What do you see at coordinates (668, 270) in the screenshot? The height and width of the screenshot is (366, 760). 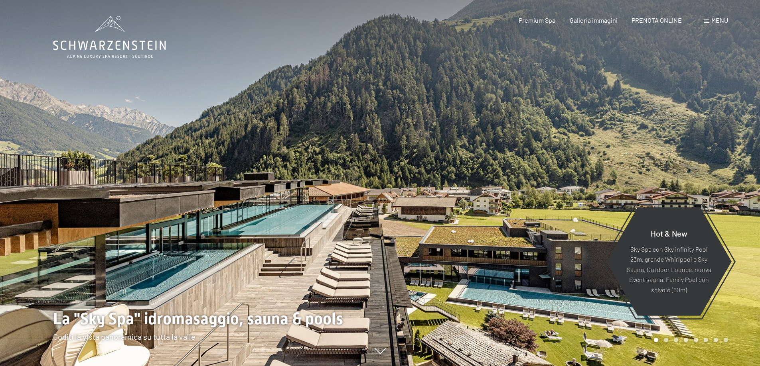 I see `p: Sky Spa con Sky infinity Pool 23m, grande Whirlpool e Sky Sauna, Outdoor Lounge, nuova Event saun...` at bounding box center [668, 270].